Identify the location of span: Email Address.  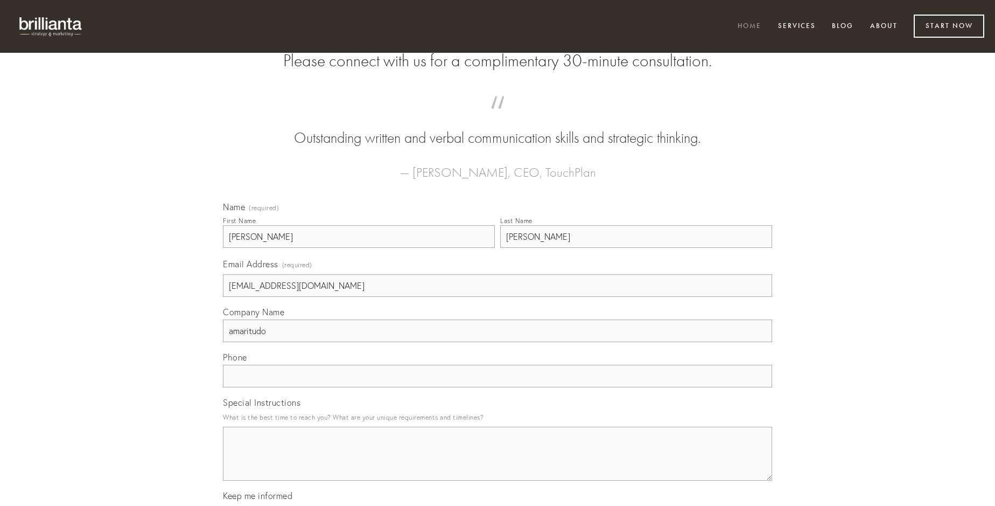
(250, 264).